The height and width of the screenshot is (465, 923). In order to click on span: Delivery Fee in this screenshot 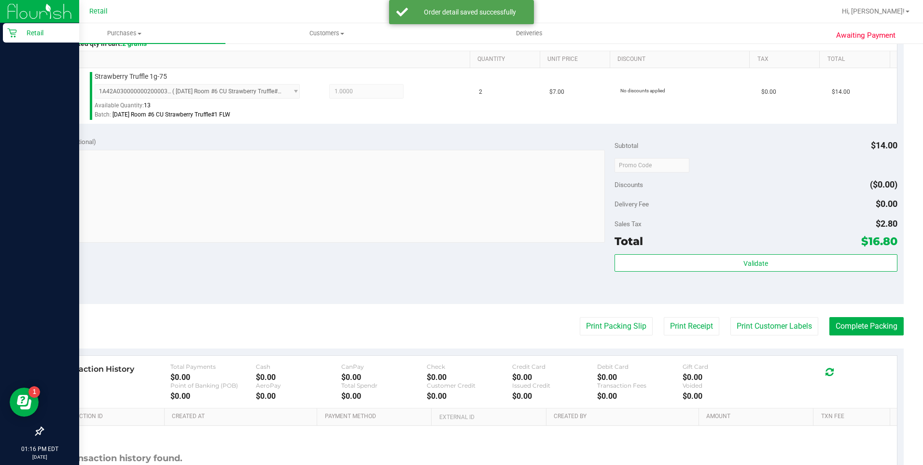, I will do `click(632, 204)`.